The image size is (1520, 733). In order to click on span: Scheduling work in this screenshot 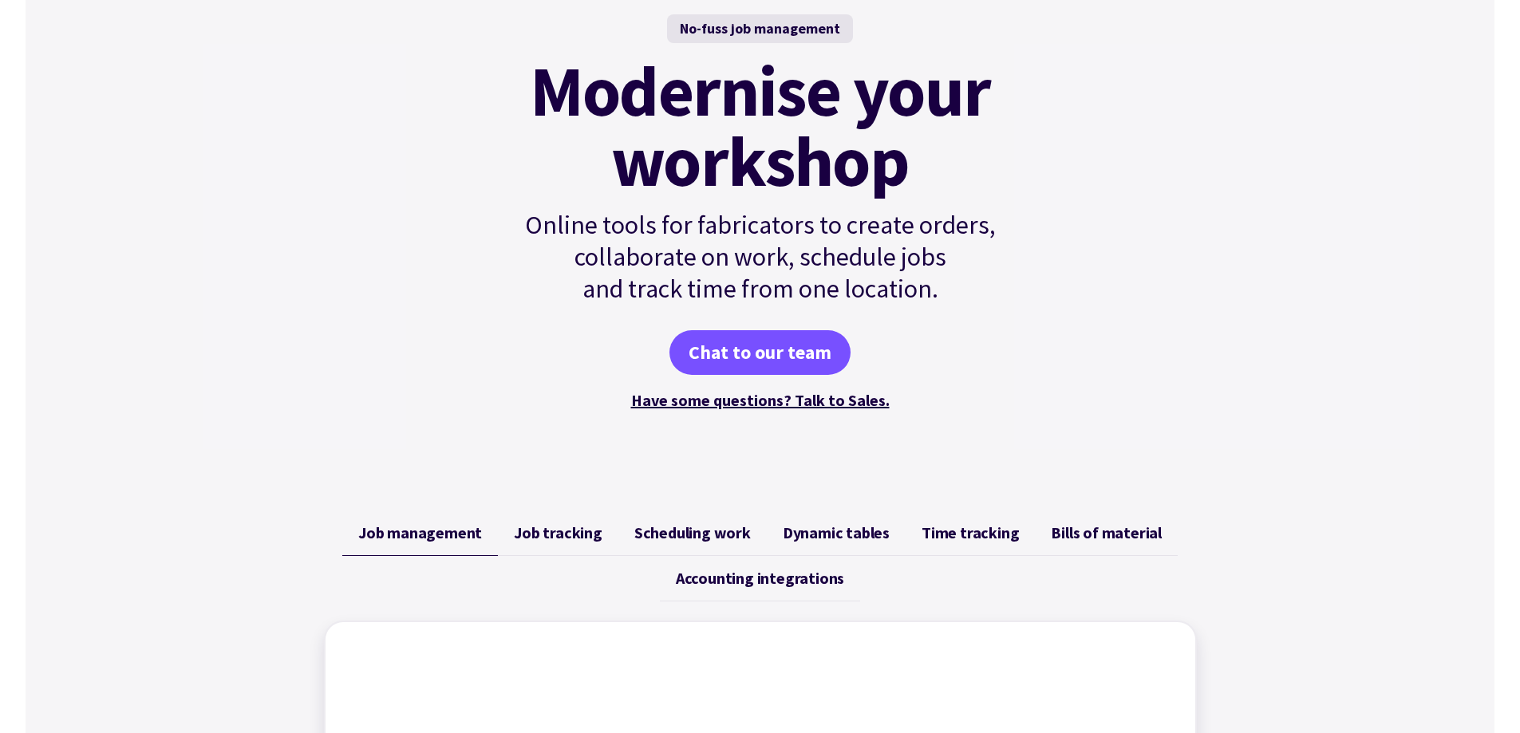, I will do `click(693, 533)`.